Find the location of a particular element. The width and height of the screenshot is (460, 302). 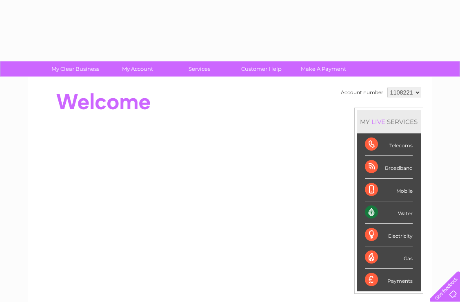

div: MY SERVICES is located at coordinates (389, 121).